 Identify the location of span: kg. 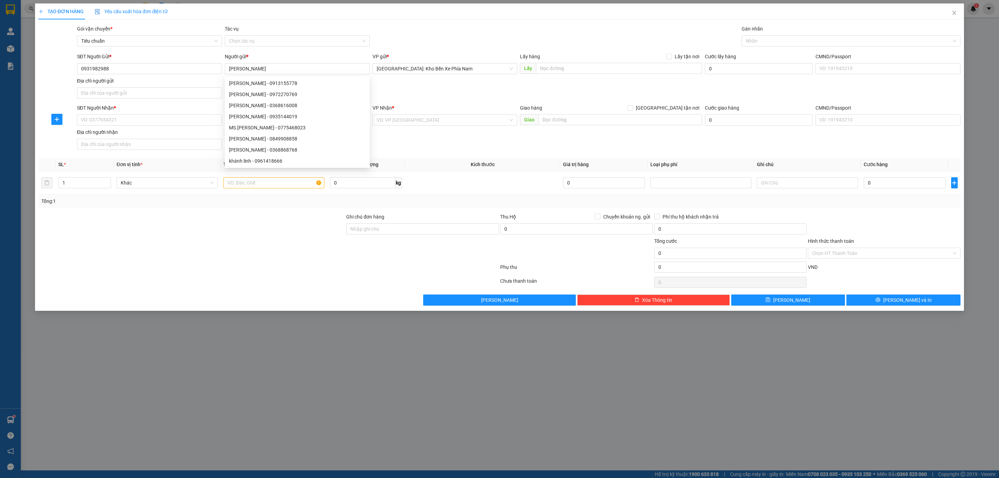
(399, 183).